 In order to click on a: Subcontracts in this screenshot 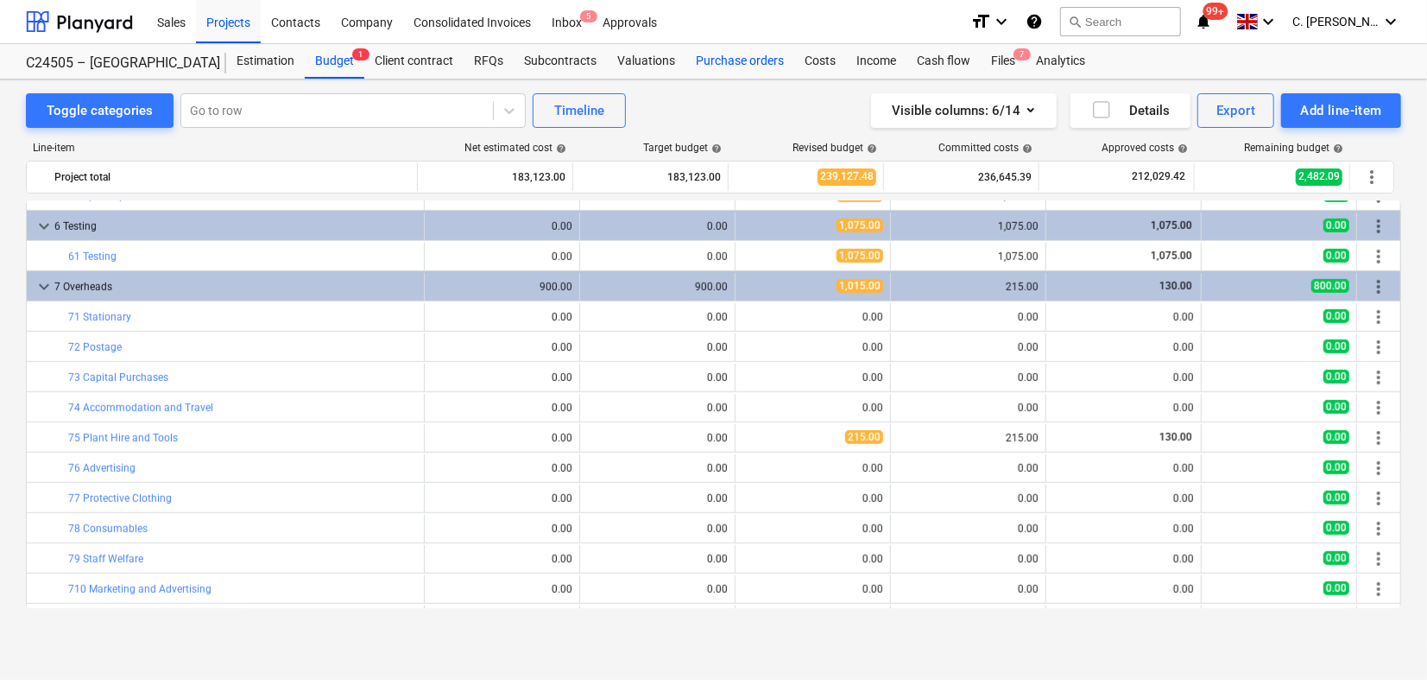, I will do `click(560, 61)`.